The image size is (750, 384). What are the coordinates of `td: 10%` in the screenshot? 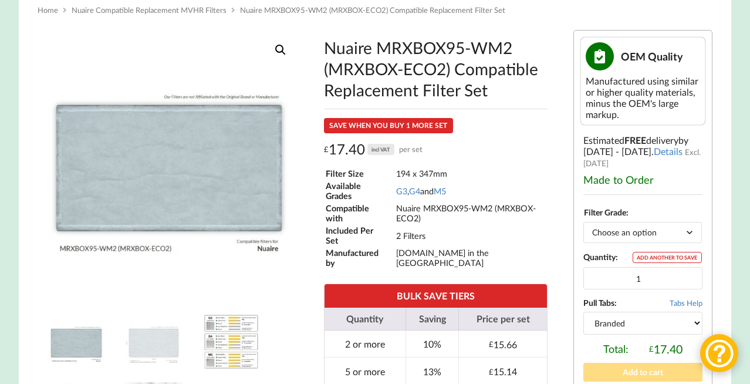 It's located at (432, 344).